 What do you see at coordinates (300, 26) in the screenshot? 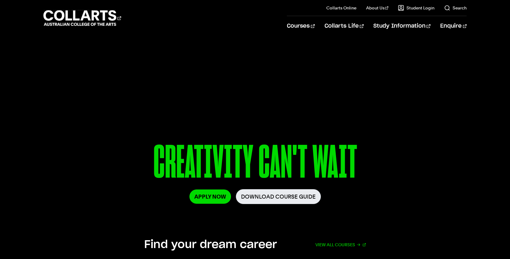
I see `a: Courses` at bounding box center [300, 26].